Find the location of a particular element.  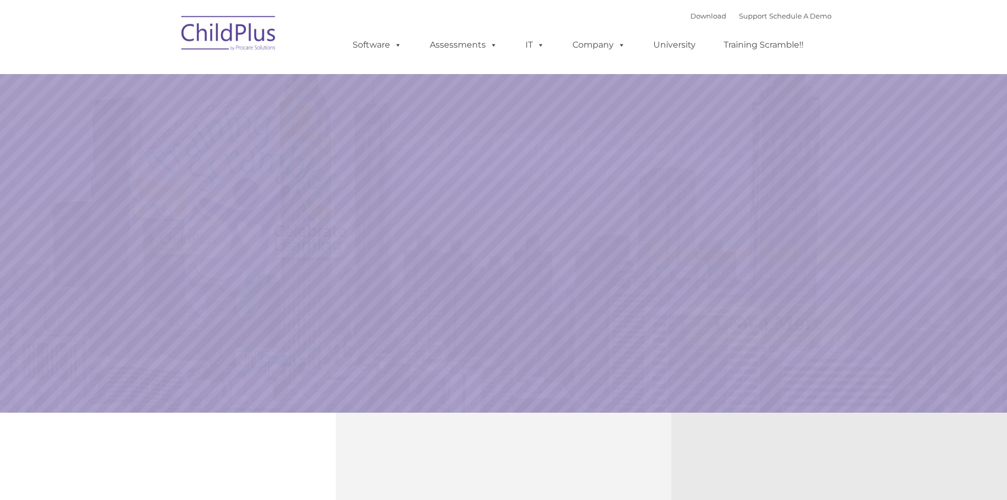

a: Download is located at coordinates (708, 16).